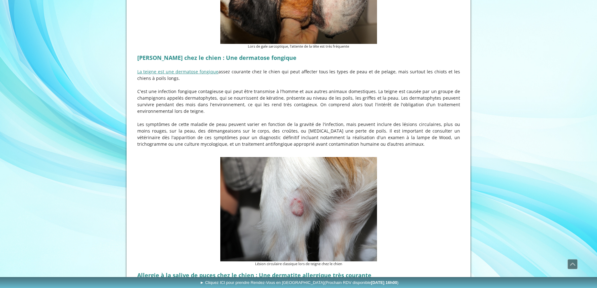 Image resolution: width=597 pixels, height=288 pixels. Describe the element at coordinates (299, 101) in the screenshot. I see `p: C'est une infection fongique contagieuse qui peut être transmise à l'homme et aux autres animaux ...` at that location.